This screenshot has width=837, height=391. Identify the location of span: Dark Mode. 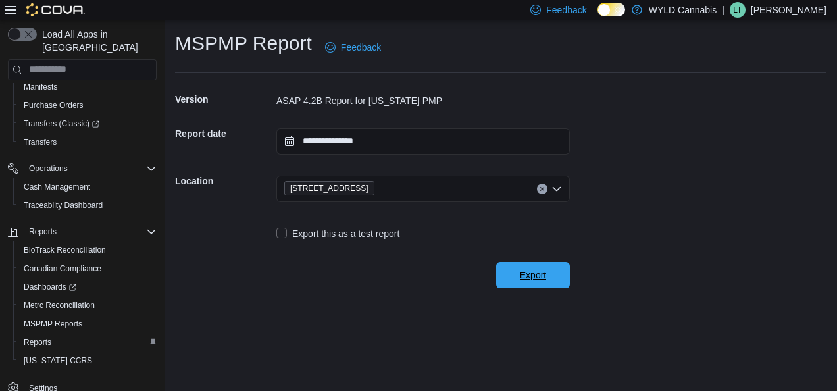
(597, 16).